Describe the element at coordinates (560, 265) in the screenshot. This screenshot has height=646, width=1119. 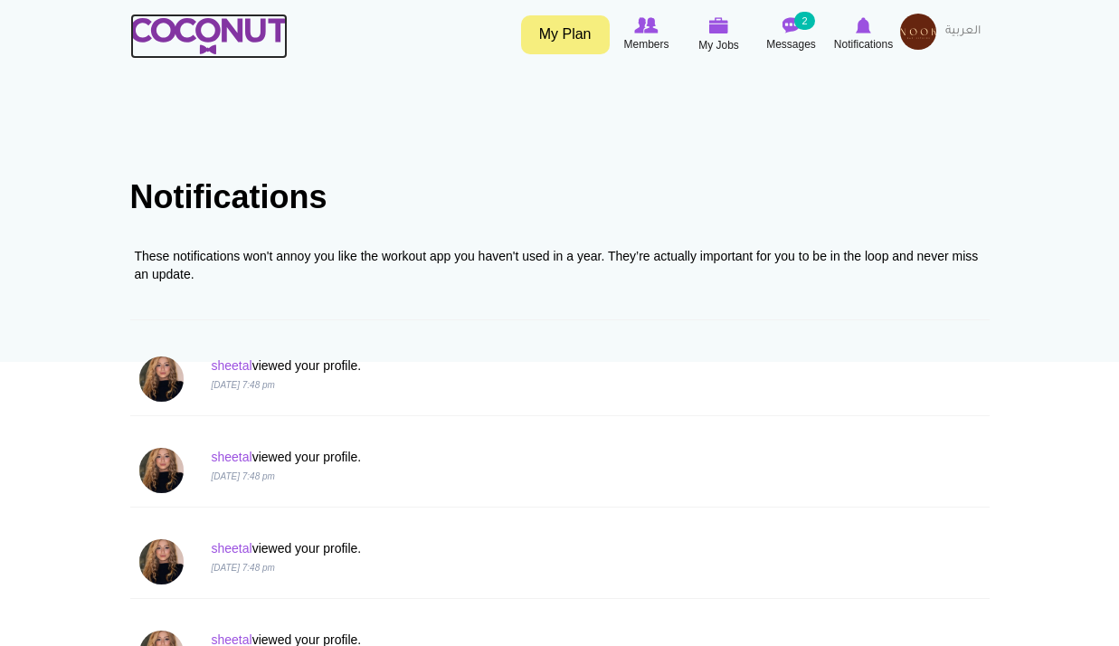
I see `div: These notifications won't annoy you like the workout app you haven't used in a year. They’re actu...` at that location.